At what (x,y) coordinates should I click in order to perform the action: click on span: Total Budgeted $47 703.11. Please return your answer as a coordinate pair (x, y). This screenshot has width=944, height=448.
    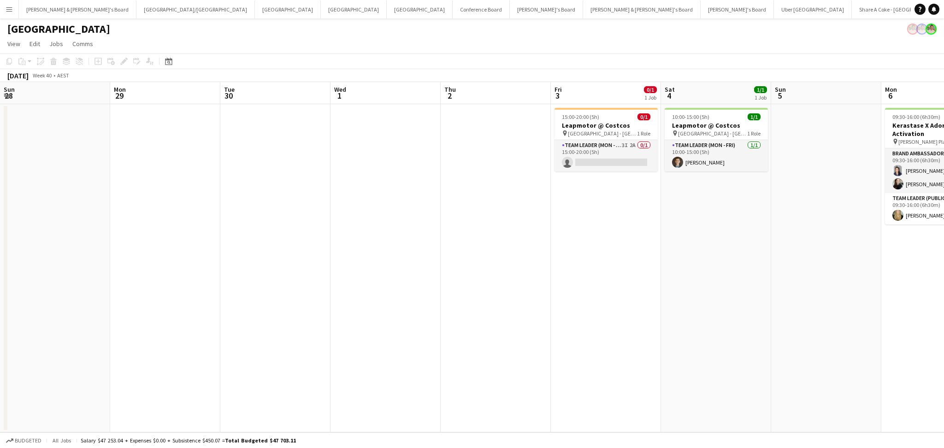
    Looking at the image, I should click on (261, 440).